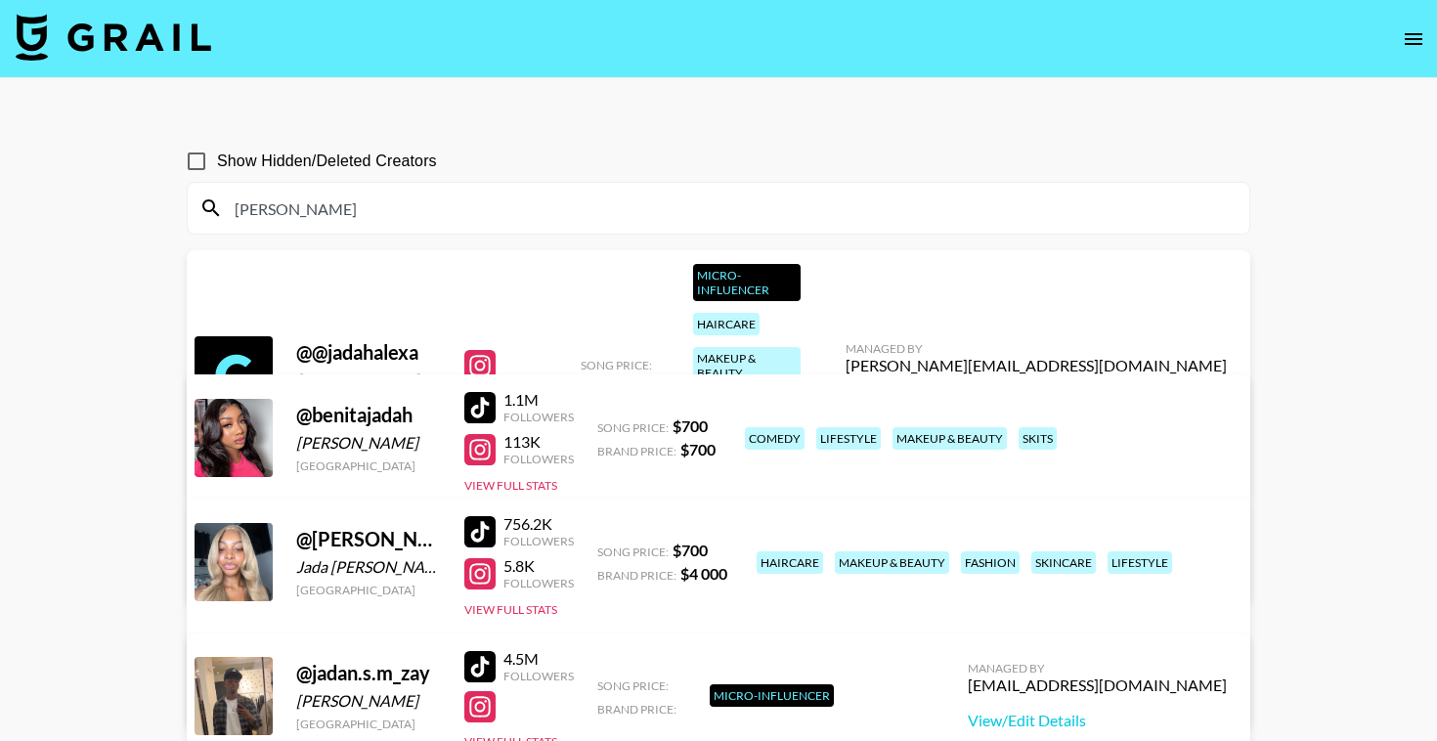 The height and width of the screenshot is (741, 1437). What do you see at coordinates (1063, 562) in the screenshot?
I see `div: skincare` at bounding box center [1063, 562].